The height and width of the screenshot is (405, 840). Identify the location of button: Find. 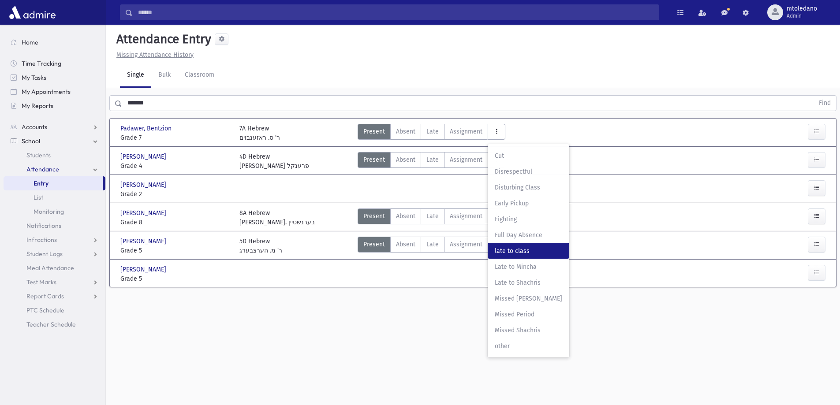
(825, 103).